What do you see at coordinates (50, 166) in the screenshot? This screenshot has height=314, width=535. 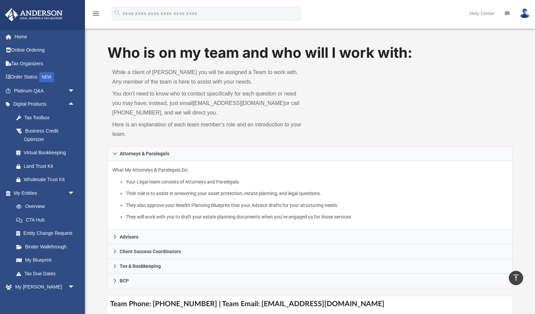 I see `div: Land Trust Kit` at bounding box center [50, 166].